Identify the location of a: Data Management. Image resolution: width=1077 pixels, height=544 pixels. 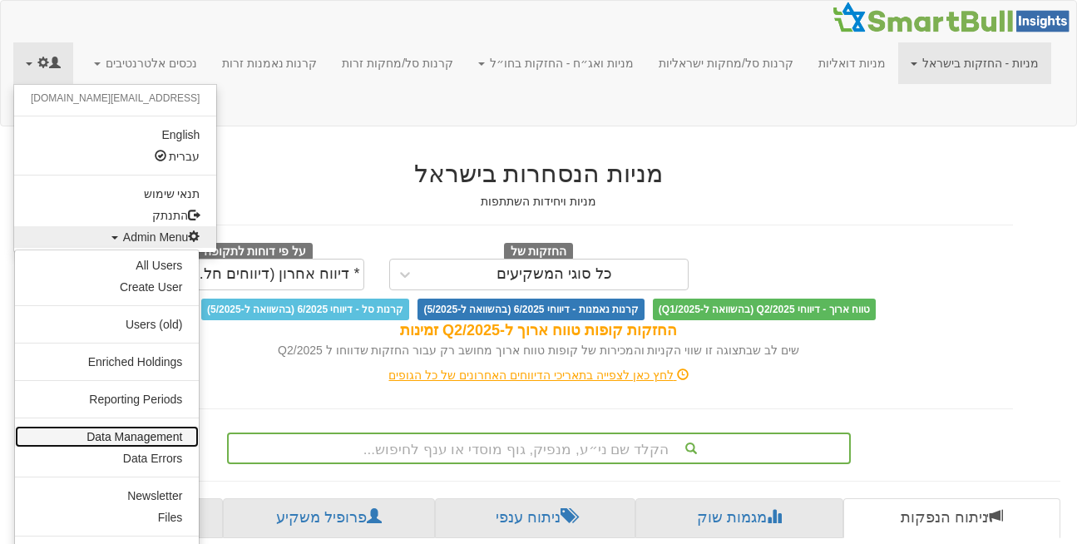
(106, 437).